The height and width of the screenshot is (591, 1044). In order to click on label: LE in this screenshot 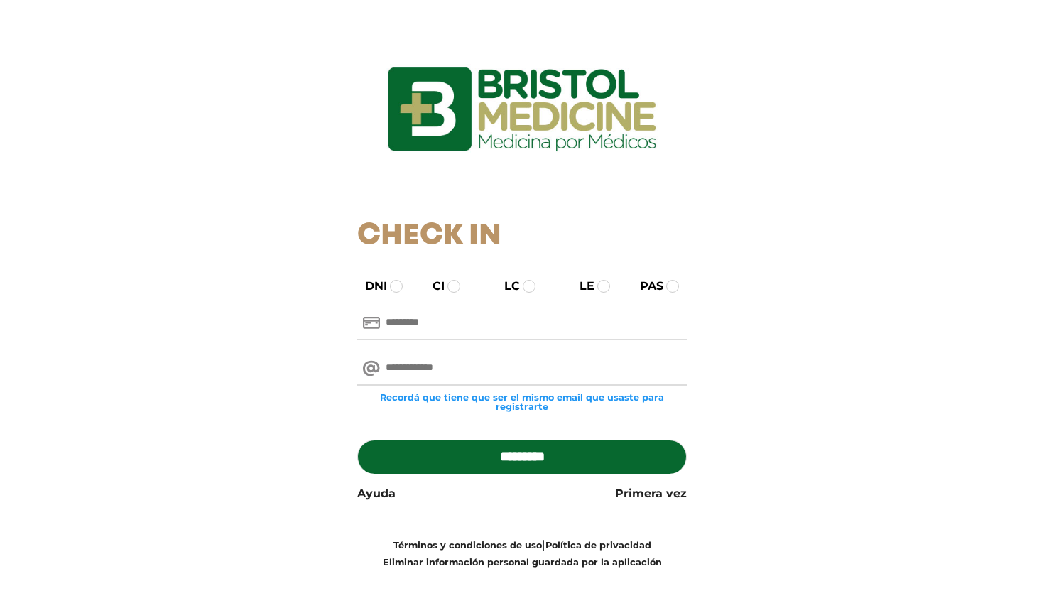, I will do `click(580, 286)`.